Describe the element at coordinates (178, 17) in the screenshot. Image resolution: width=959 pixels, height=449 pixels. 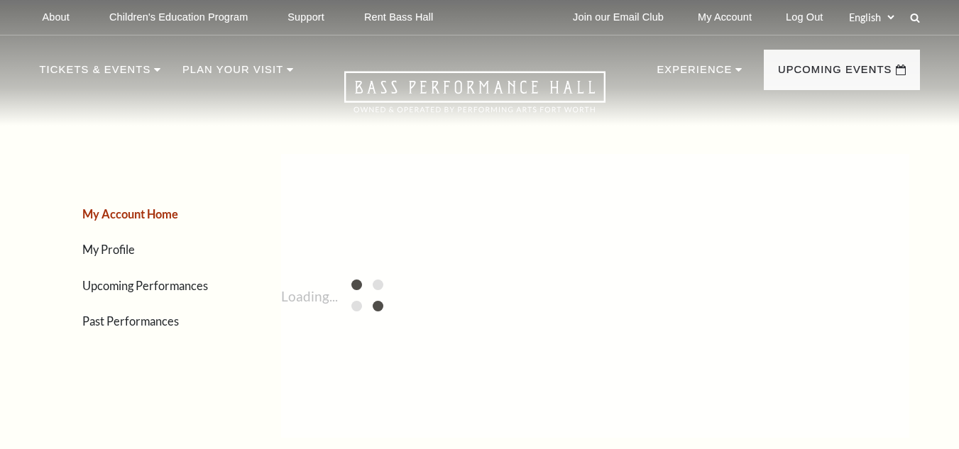
I see `p: Children's Education Program` at that location.